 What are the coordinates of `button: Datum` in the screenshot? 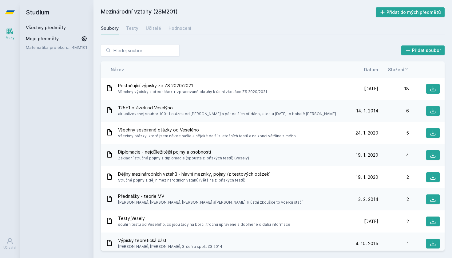 It's located at (371, 69).